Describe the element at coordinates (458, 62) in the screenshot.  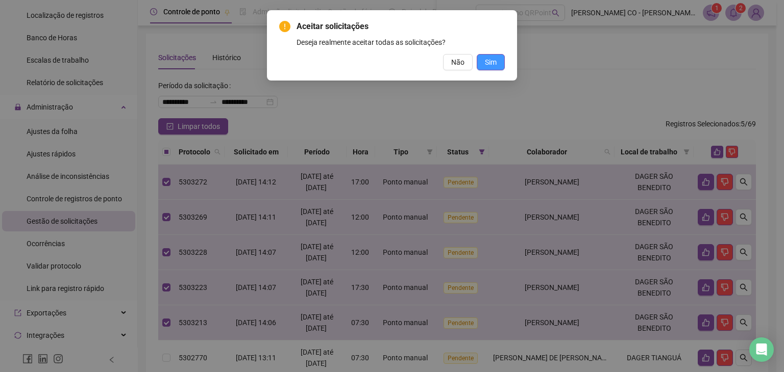
I see `span: Não` at that location.